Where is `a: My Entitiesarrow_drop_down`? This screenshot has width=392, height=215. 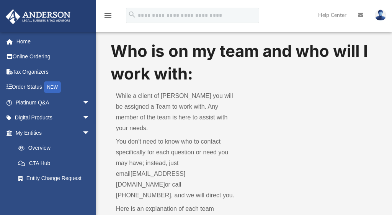
a: My Entitiesarrow_drop_down is located at coordinates (53, 133).